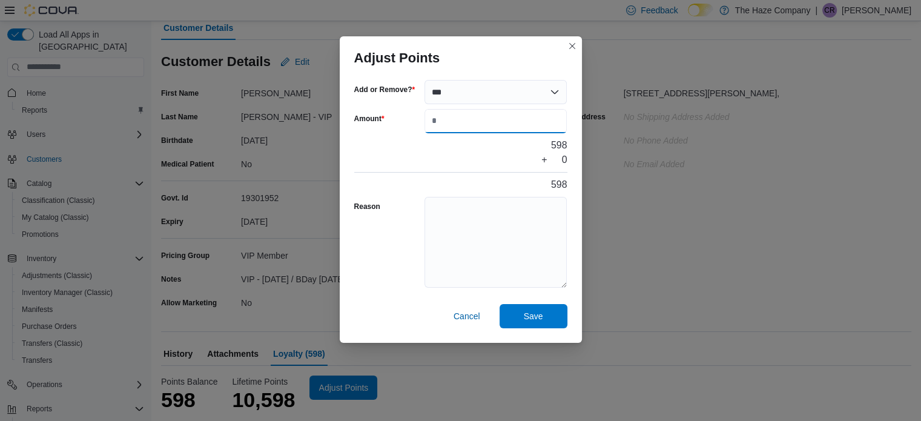  I want to click on div: 0, so click(564, 160).